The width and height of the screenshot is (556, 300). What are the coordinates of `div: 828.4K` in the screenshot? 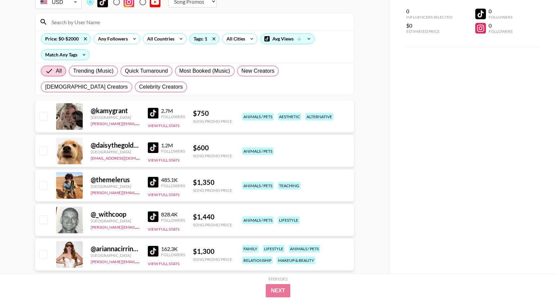 It's located at (173, 215).